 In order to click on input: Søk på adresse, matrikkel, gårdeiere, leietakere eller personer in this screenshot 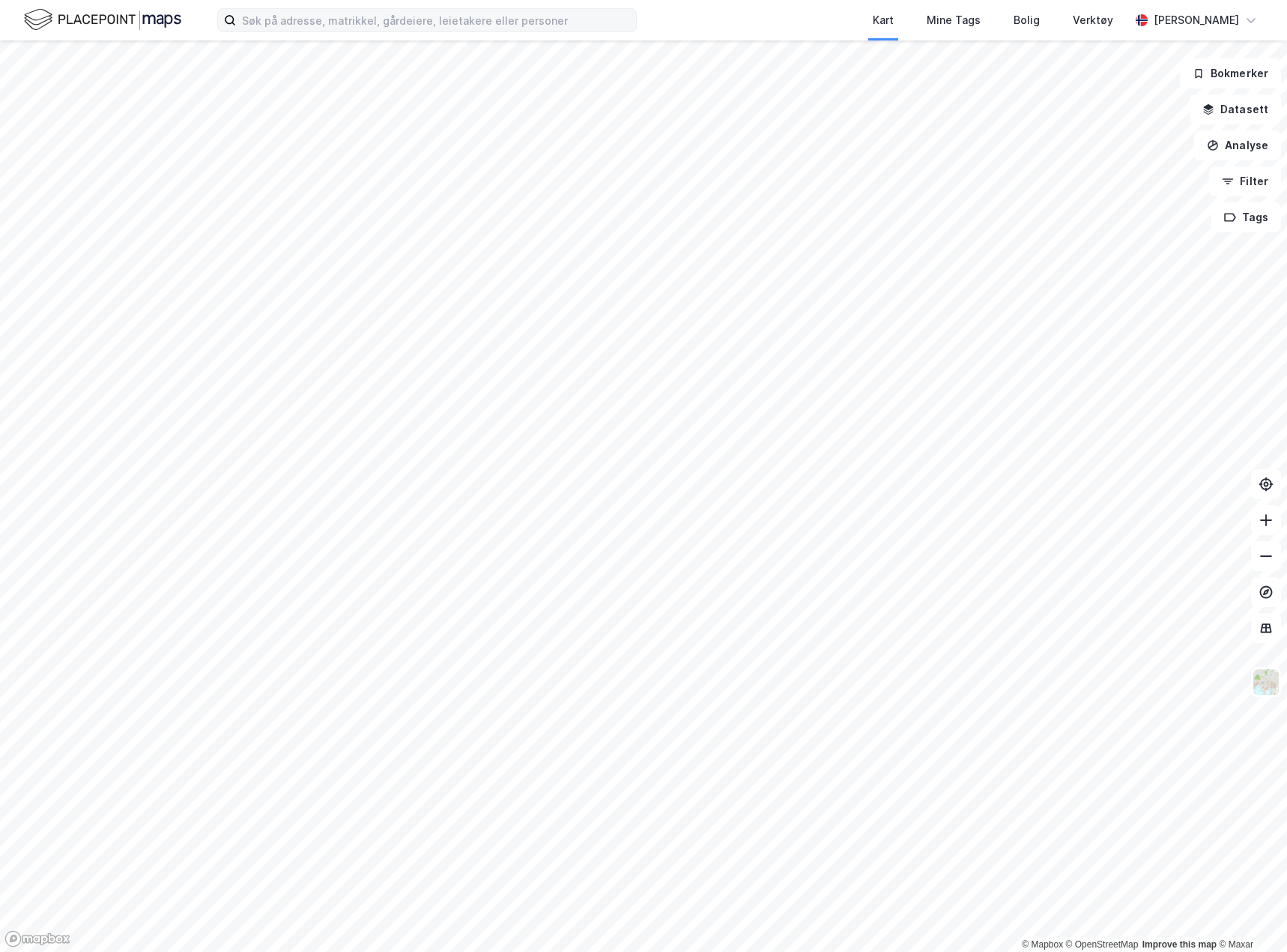, I will do `click(436, 20)`.